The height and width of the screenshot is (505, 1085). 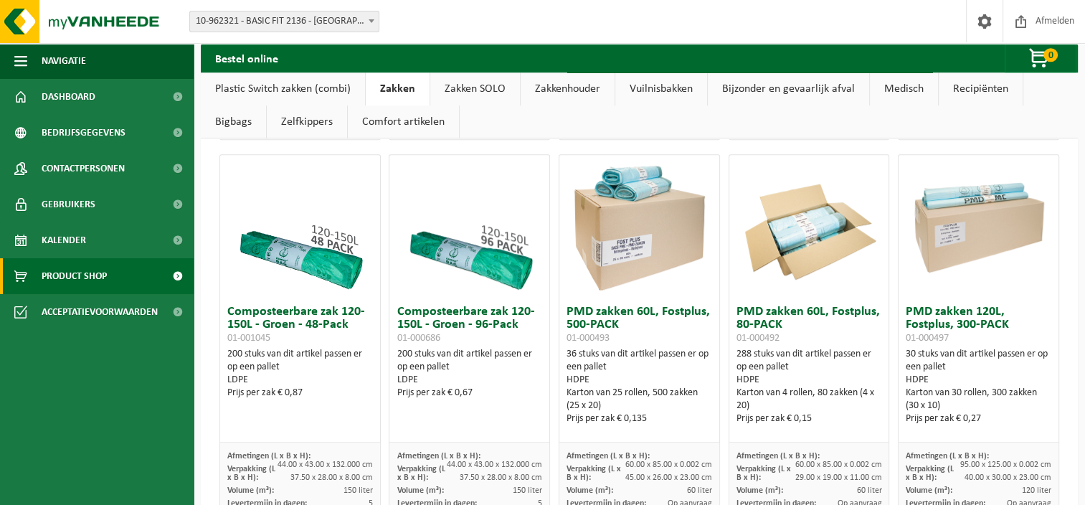 I want to click on span: 01-000497, so click(x=927, y=338).